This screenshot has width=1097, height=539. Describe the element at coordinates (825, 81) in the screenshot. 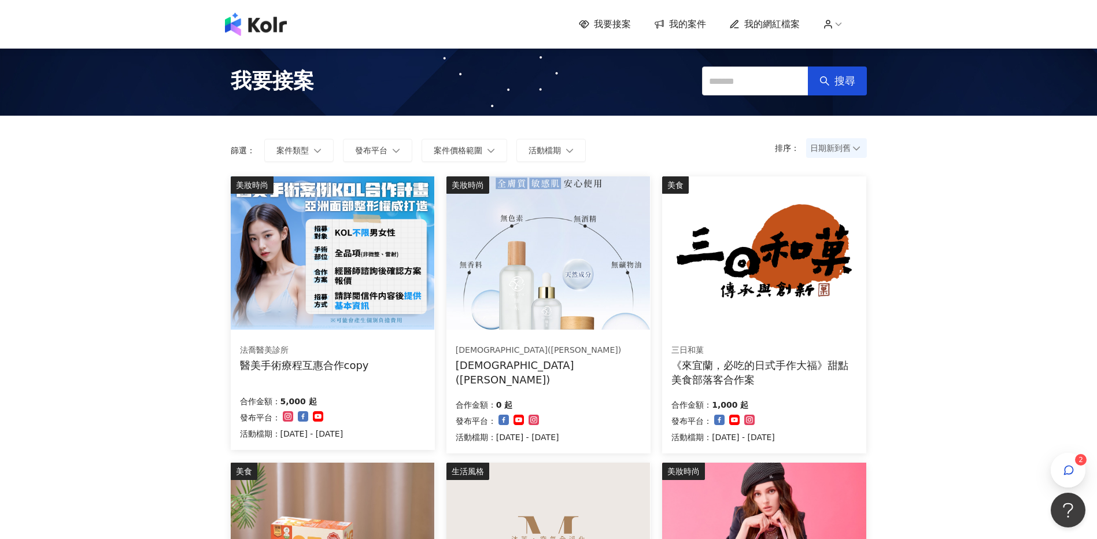

I see `span: search` at that location.